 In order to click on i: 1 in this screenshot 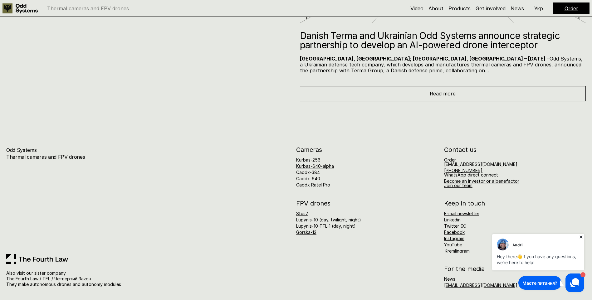, I will do `click(92, 43)`.